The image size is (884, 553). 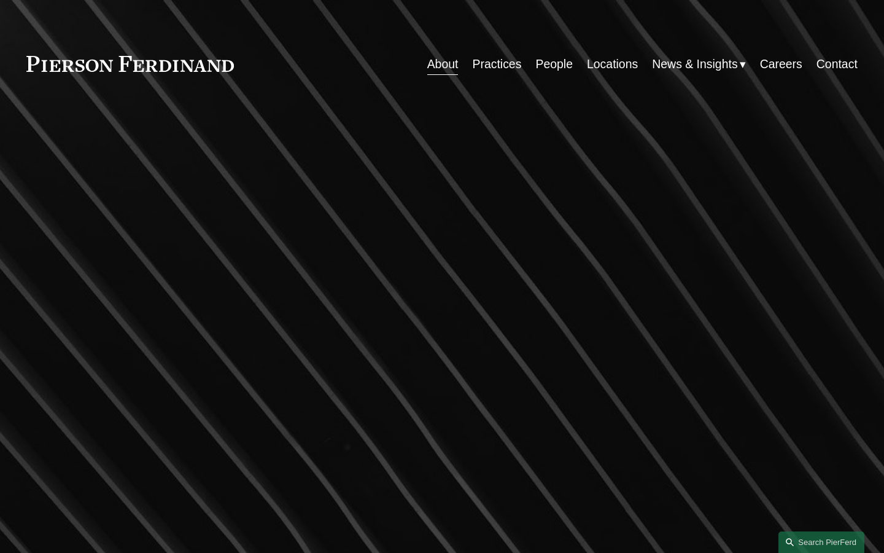 What do you see at coordinates (554, 64) in the screenshot?
I see `a: People` at bounding box center [554, 64].